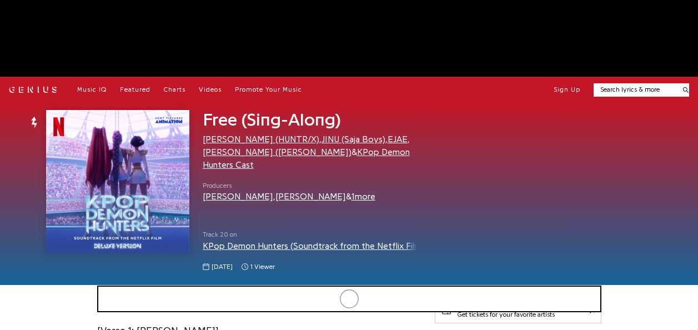  I want to click on span: Producers, so click(289, 185).